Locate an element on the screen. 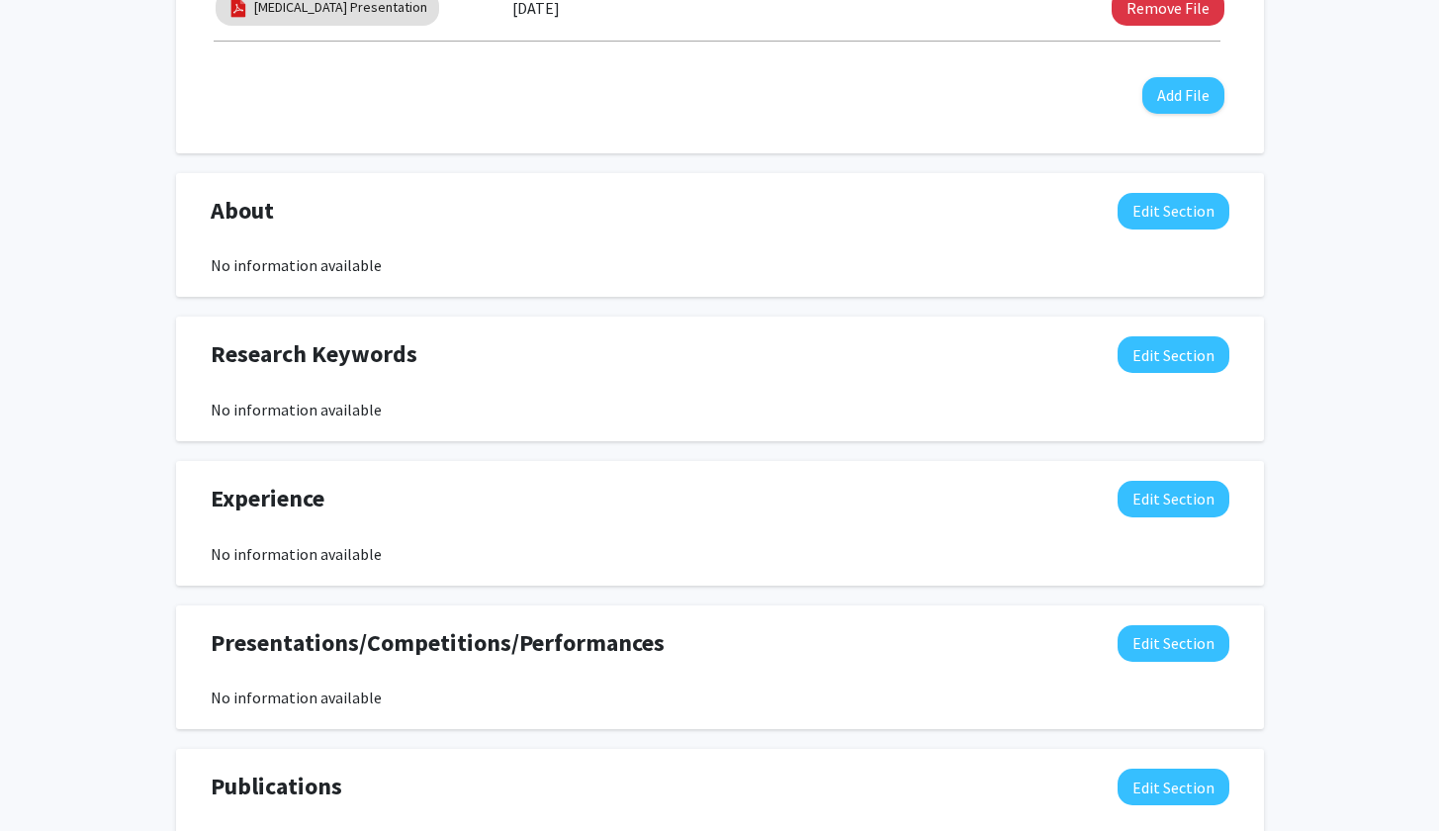 The height and width of the screenshot is (831, 1439). button: Edit Presentations/Competitions/Performances is located at coordinates (1173, 643).